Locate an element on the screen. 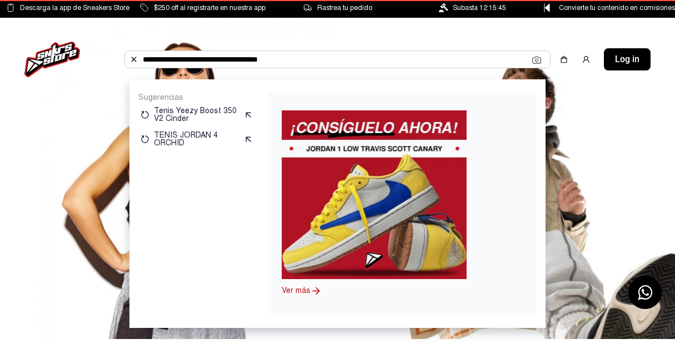  p: Sugerencias is located at coordinates (197, 98).